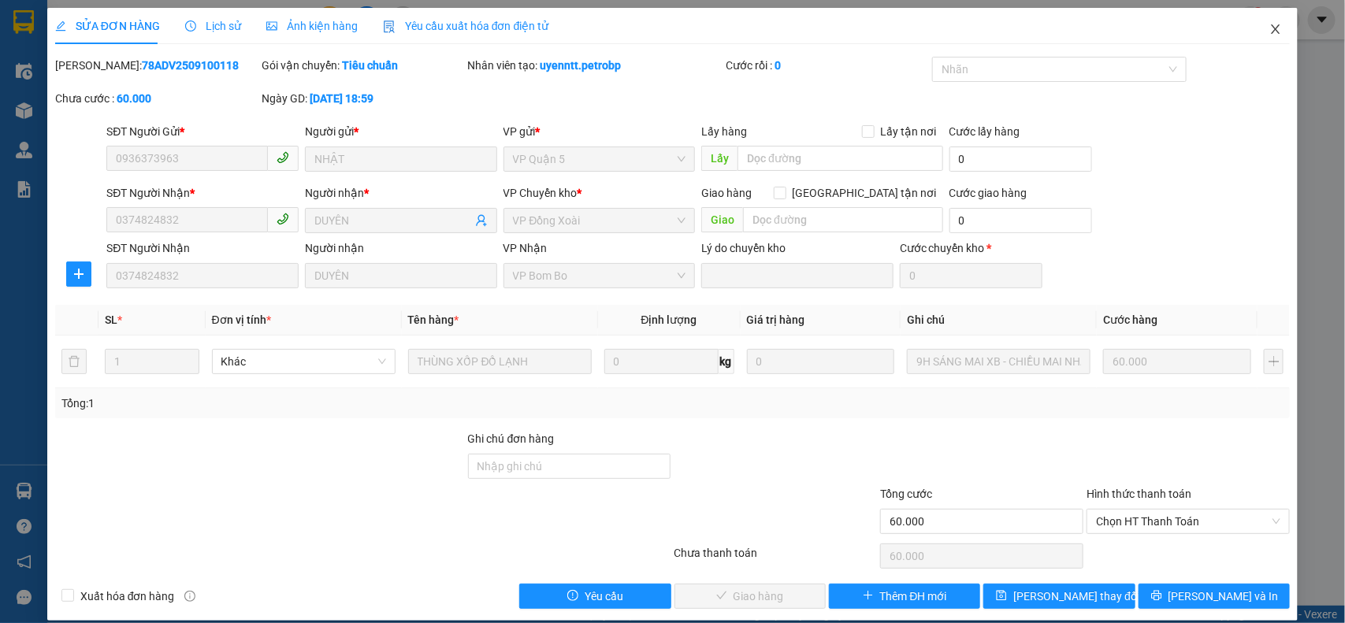  Describe the element at coordinates (1139, 494) in the screenshot. I see `label: Hình thức thanh toán` at that location.